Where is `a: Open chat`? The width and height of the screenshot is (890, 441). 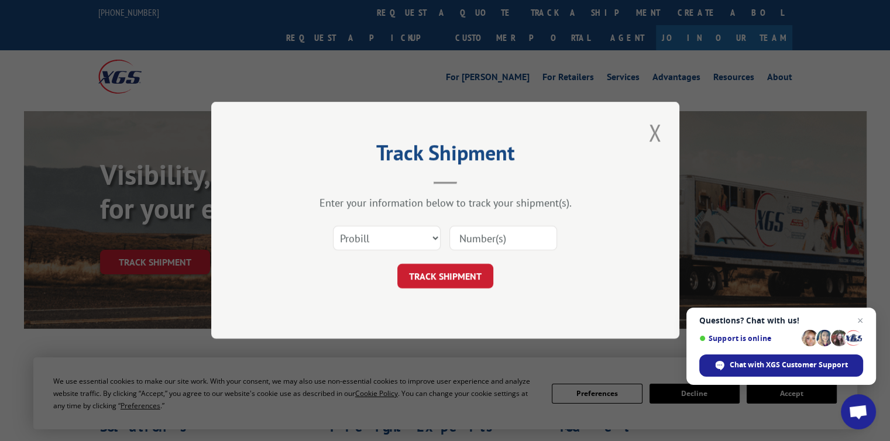 a: Open chat is located at coordinates (858, 412).